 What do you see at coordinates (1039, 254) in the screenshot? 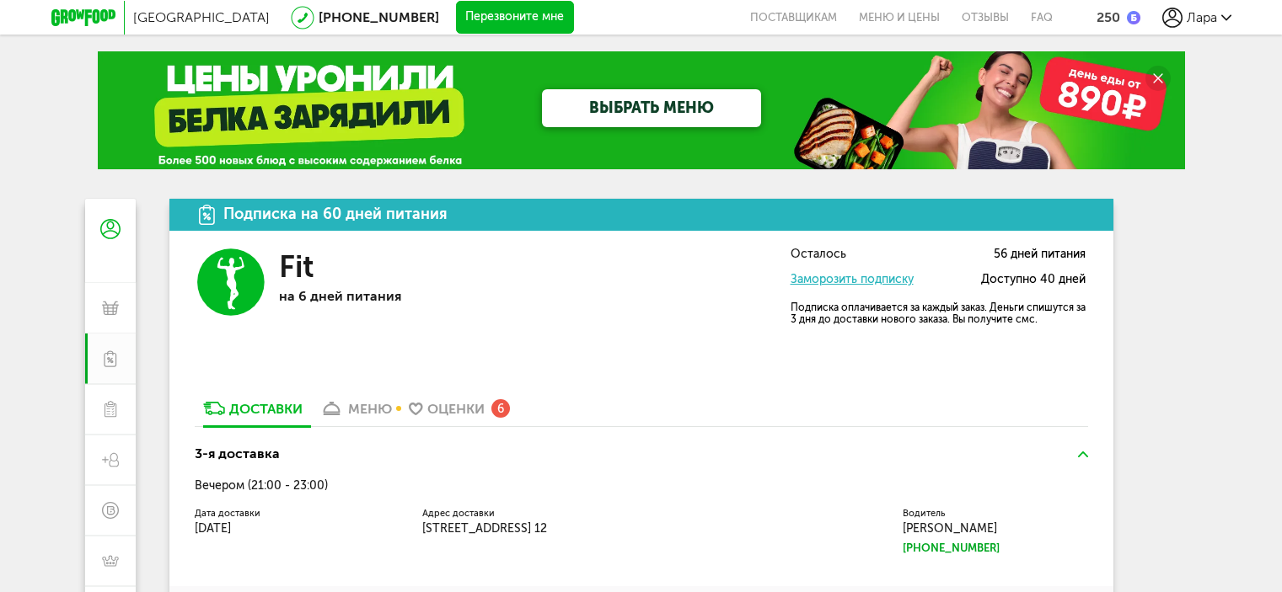
I see `span: 56 дней питания` at bounding box center [1039, 254].